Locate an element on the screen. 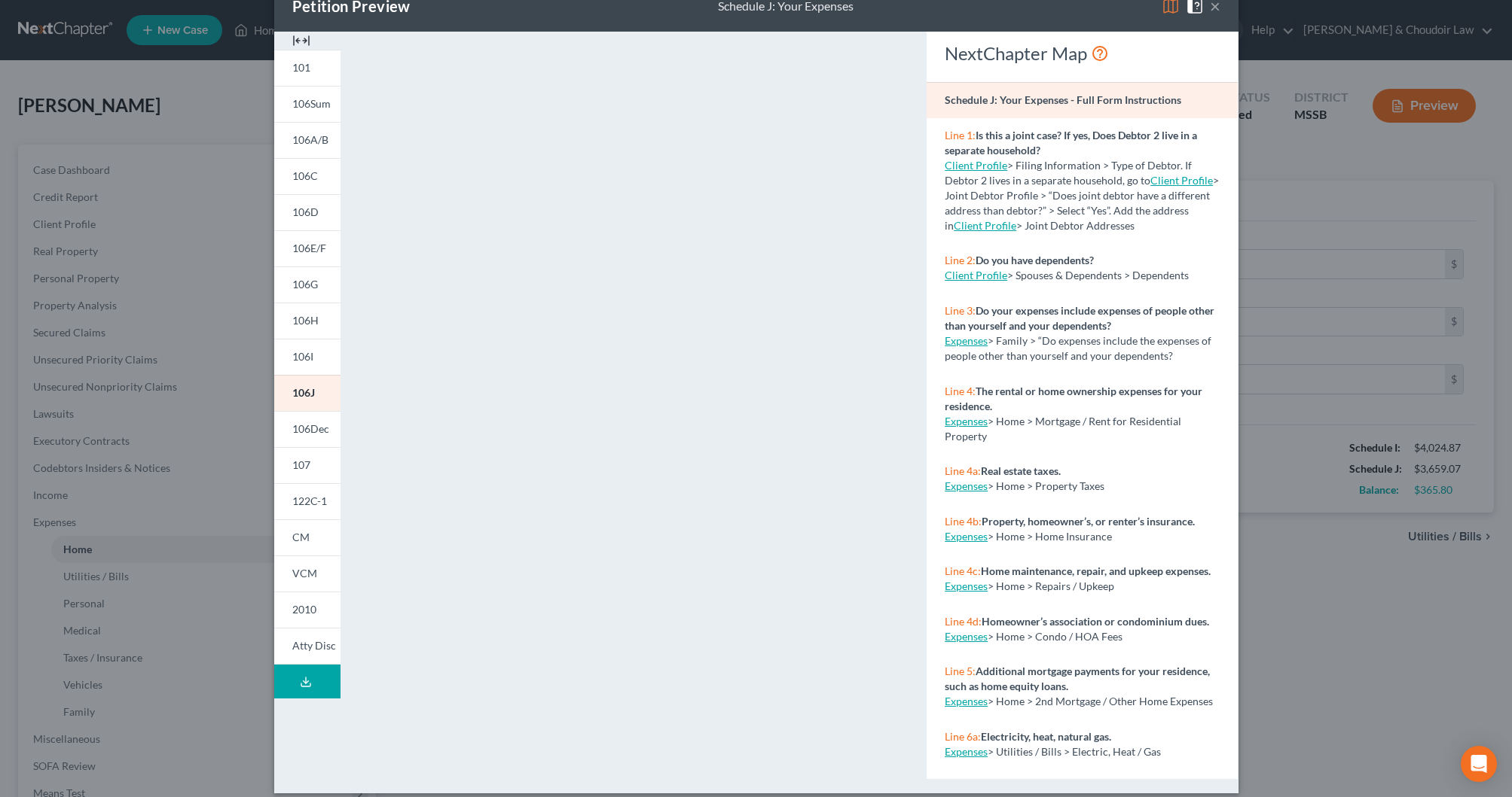 The width and height of the screenshot is (1512, 797). span: > Filing Information > Type of Debtor. If Debtor 2 lives in a separate household, go to is located at coordinates (1068, 172).